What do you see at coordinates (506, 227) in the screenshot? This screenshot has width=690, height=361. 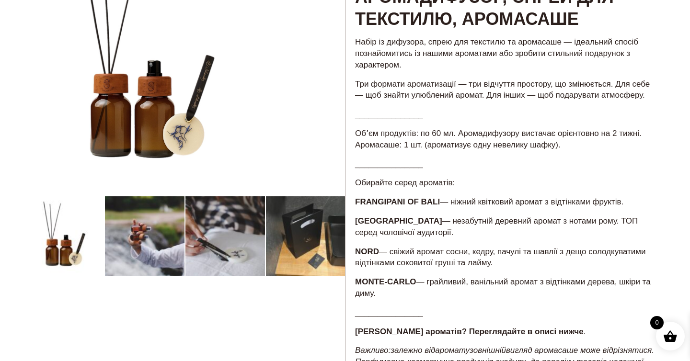 I see `p: — незабутній деревний аромат з нотами рому. ТОП серед чоловічої аудиторії.` at bounding box center [506, 227].